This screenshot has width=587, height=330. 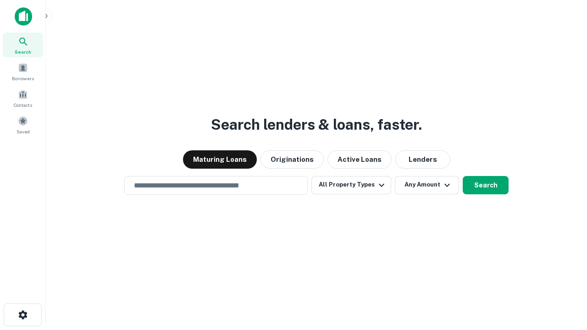 I want to click on div: Contacts, so click(x=23, y=98).